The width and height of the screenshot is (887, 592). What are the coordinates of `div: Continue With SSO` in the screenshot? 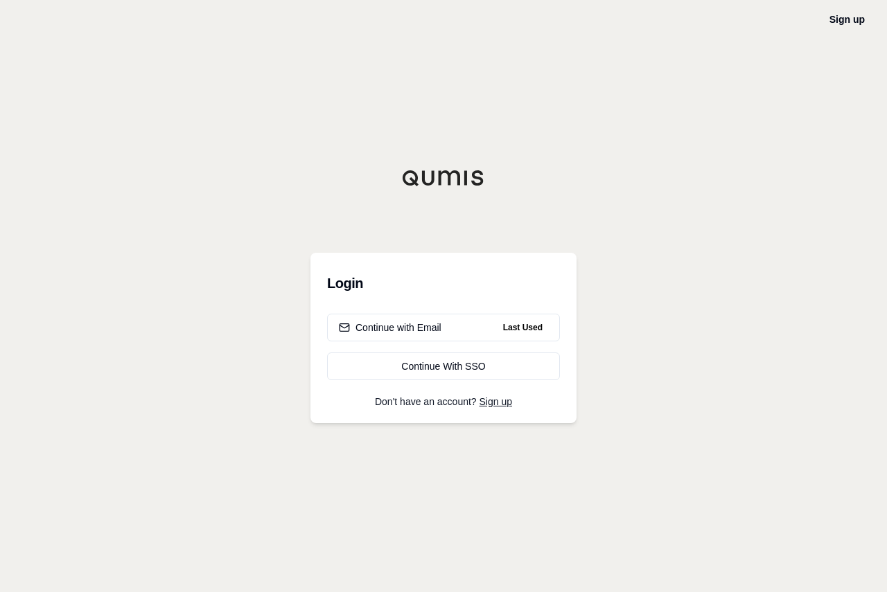 It's located at (443, 366).